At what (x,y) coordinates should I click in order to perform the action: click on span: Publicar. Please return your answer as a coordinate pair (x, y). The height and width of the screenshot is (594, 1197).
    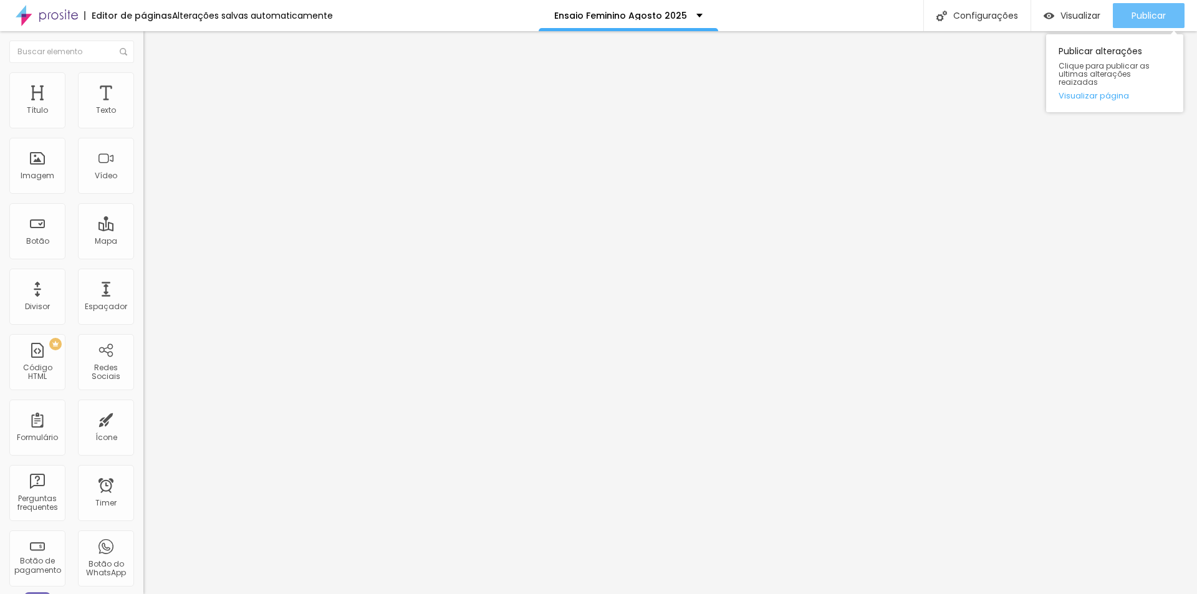
    Looking at the image, I should click on (1149, 16).